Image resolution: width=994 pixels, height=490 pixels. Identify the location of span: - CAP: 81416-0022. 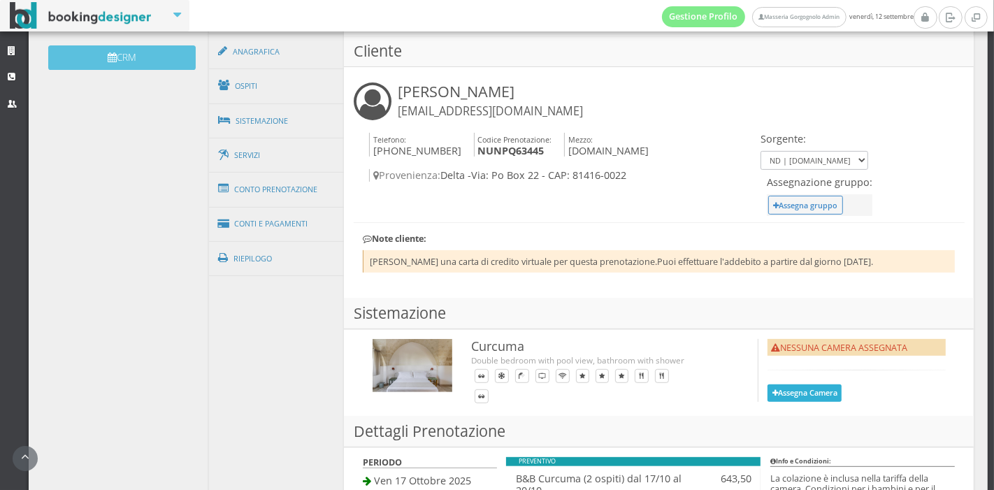
(583, 175).